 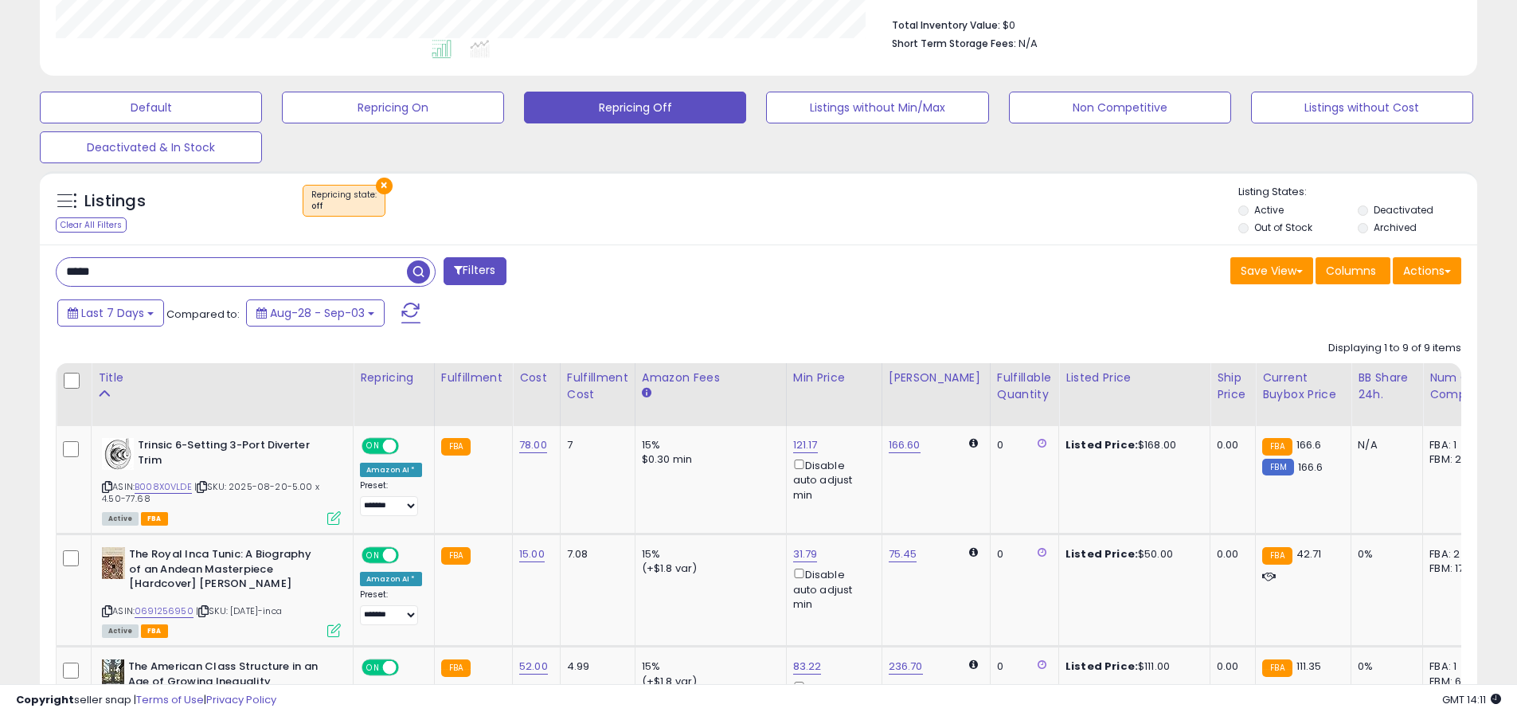 I want to click on button: Deactivated & In Stock, so click(x=150, y=147).